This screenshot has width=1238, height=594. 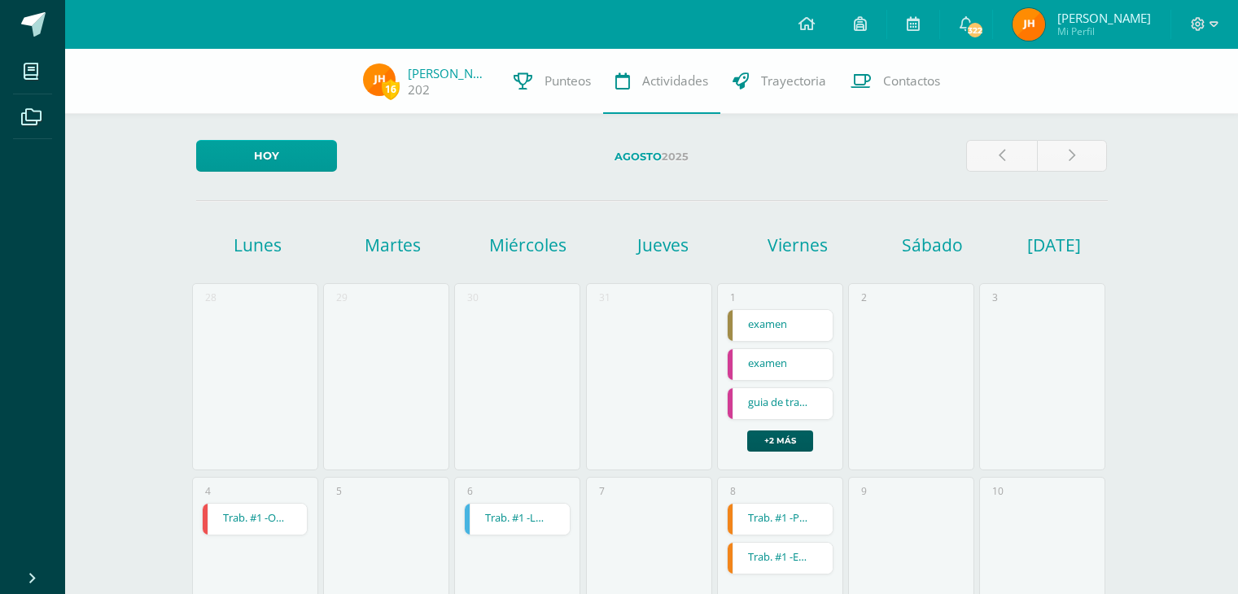 What do you see at coordinates (207, 491) in the screenshot?
I see `div: 4` at bounding box center [207, 491].